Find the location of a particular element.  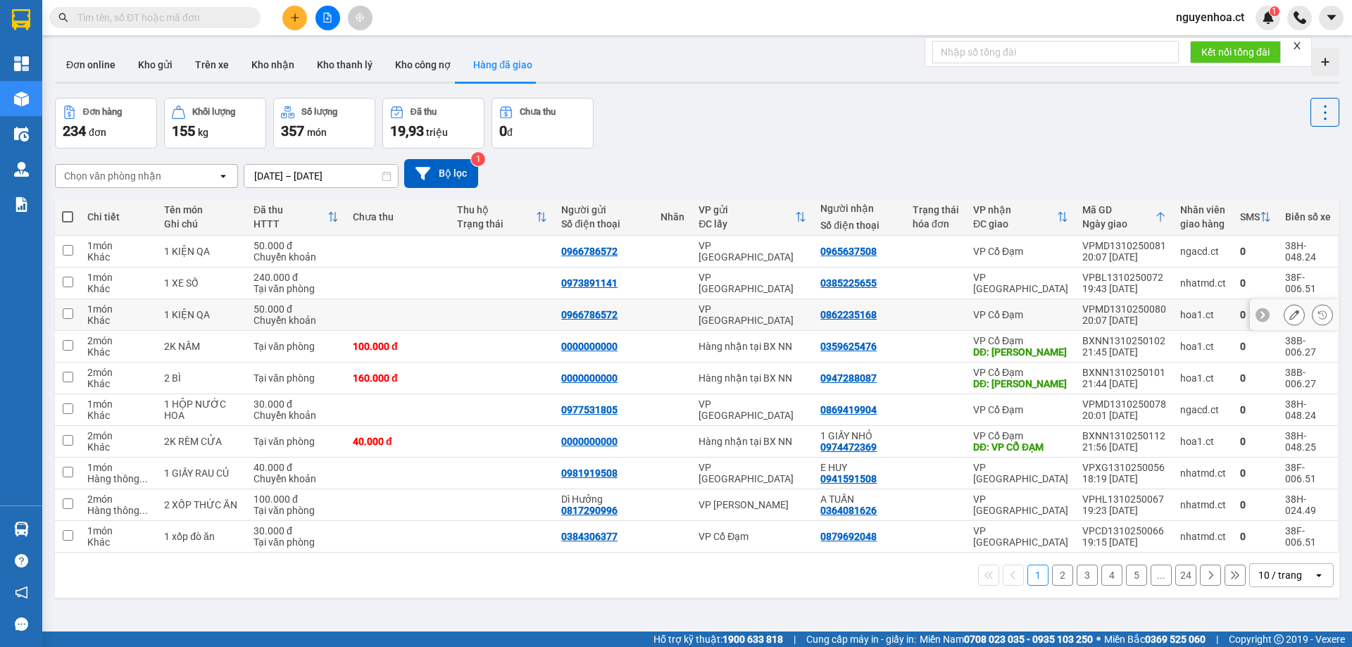

div: Ghi chú is located at coordinates (201, 224).